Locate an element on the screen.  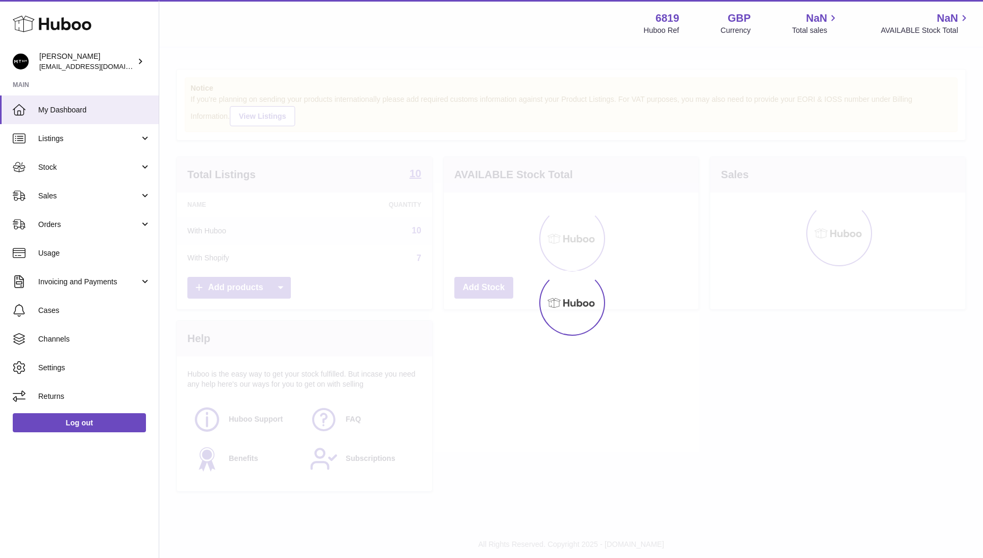
strong: 6819 is located at coordinates (667, 18).